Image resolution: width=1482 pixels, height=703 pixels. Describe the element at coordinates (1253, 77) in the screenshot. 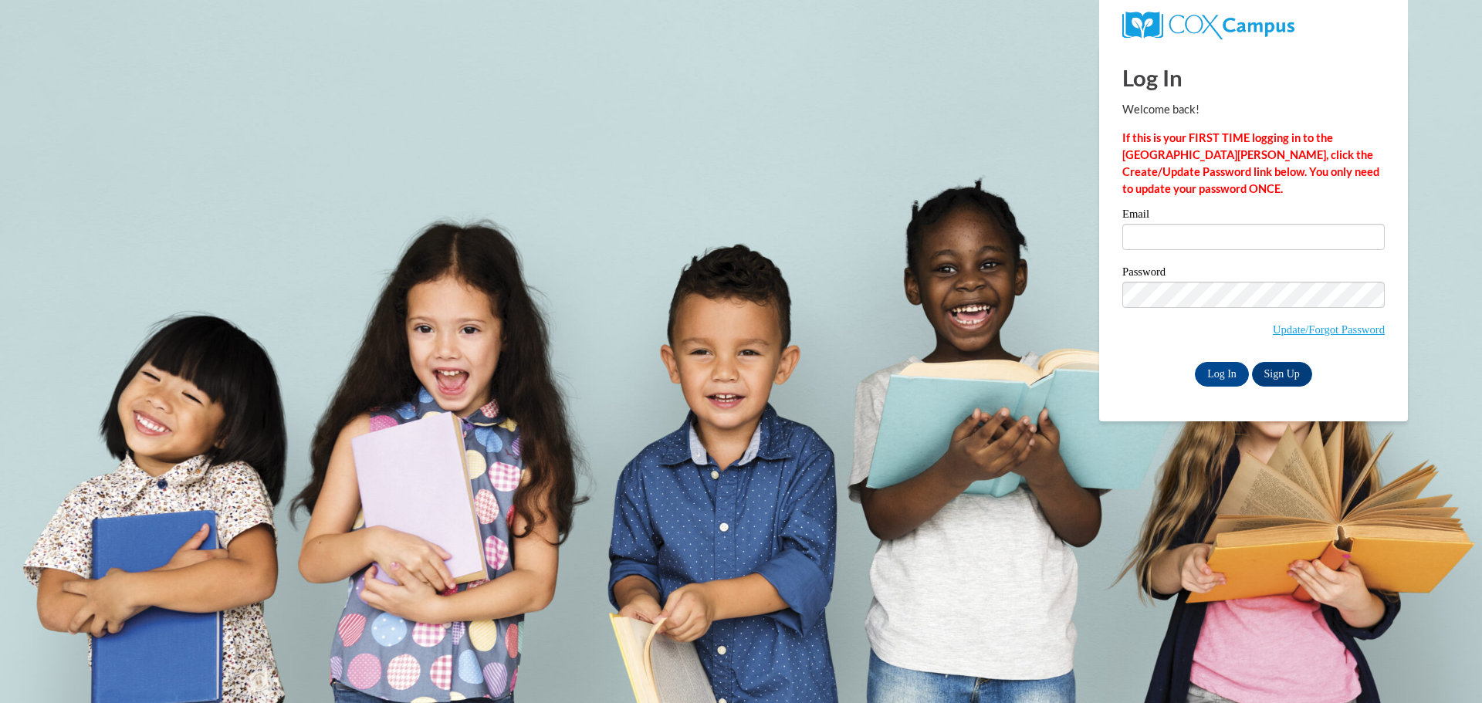

I see `h1: Log In` at that location.